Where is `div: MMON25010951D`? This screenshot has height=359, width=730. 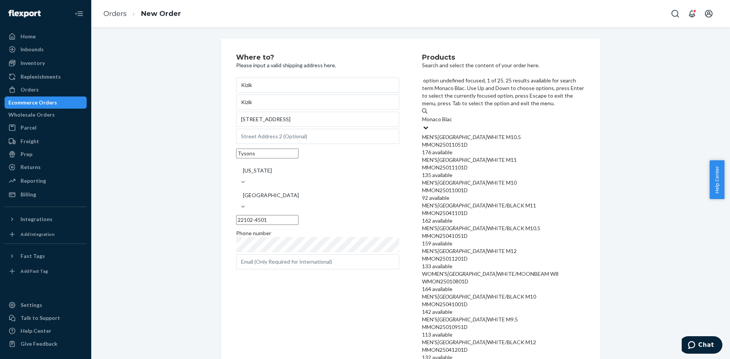 div: MMON25010951D is located at coordinates (503, 327).